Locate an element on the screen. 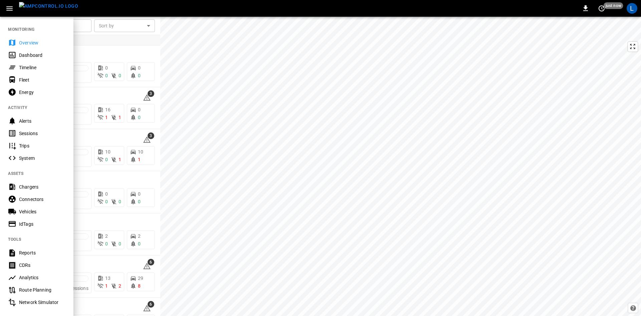  div: Trips is located at coordinates (42, 146).